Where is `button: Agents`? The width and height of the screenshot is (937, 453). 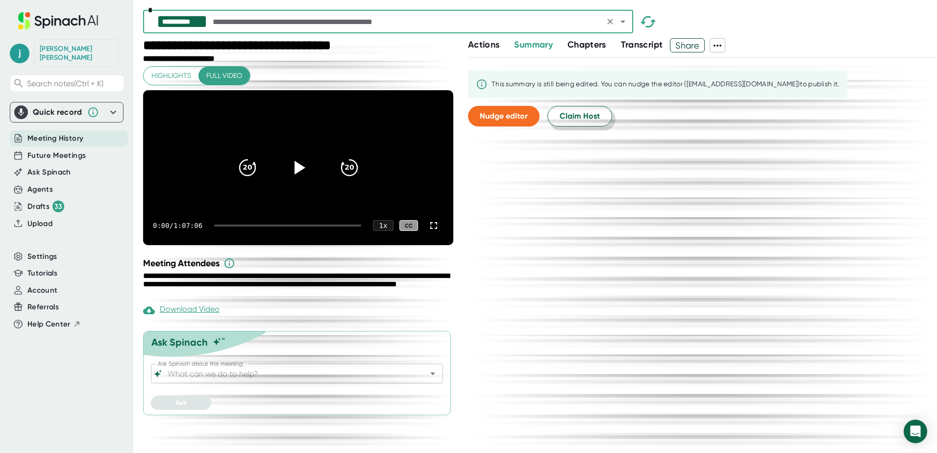
button: Agents is located at coordinates (40, 189).